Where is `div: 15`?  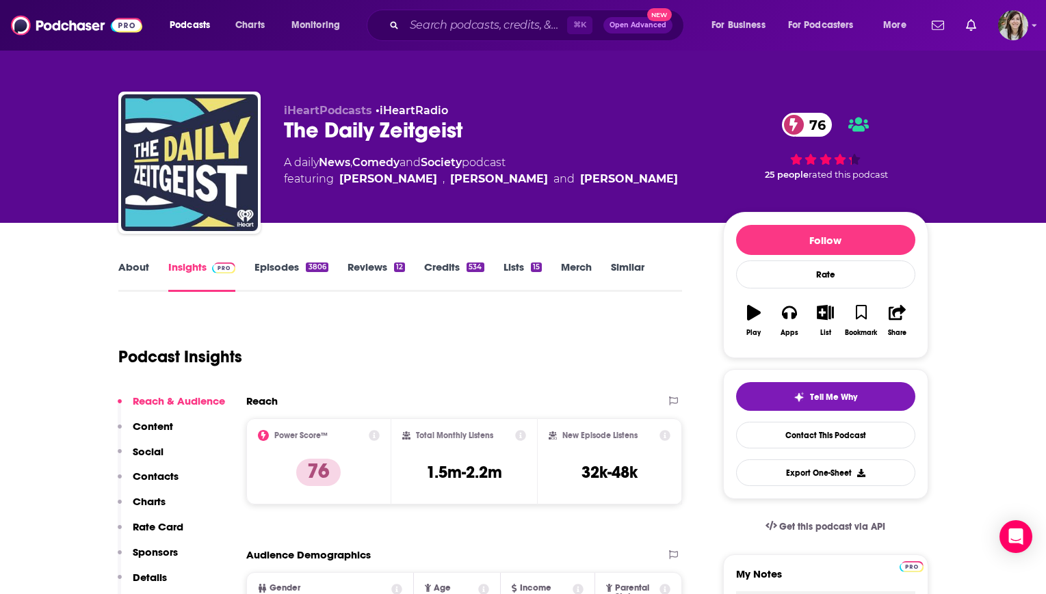 div: 15 is located at coordinates (536, 267).